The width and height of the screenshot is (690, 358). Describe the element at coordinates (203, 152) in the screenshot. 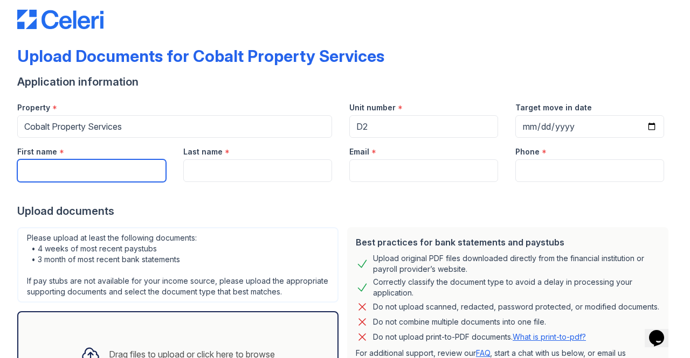

I see `label: Last name` at that location.